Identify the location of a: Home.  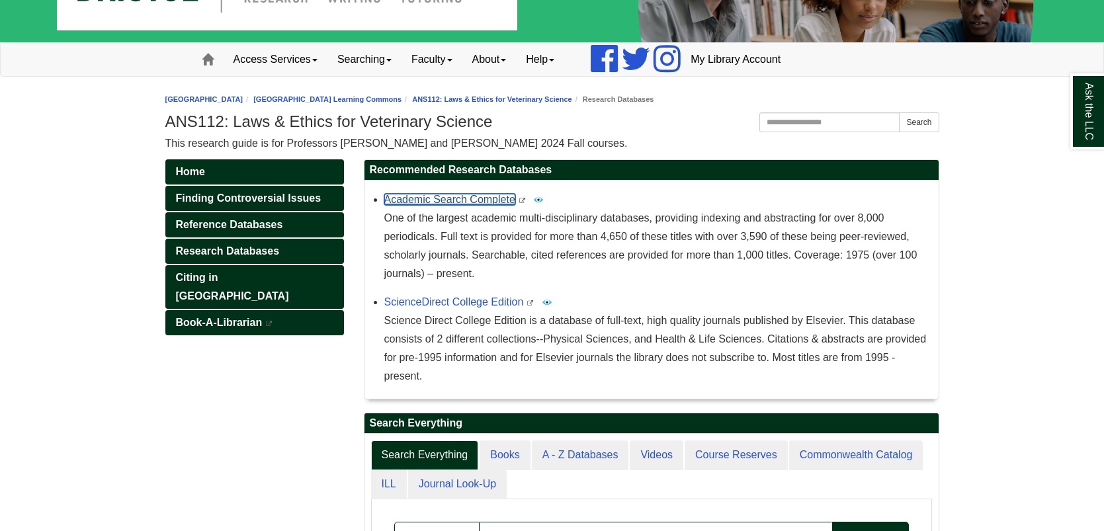
(255, 172).